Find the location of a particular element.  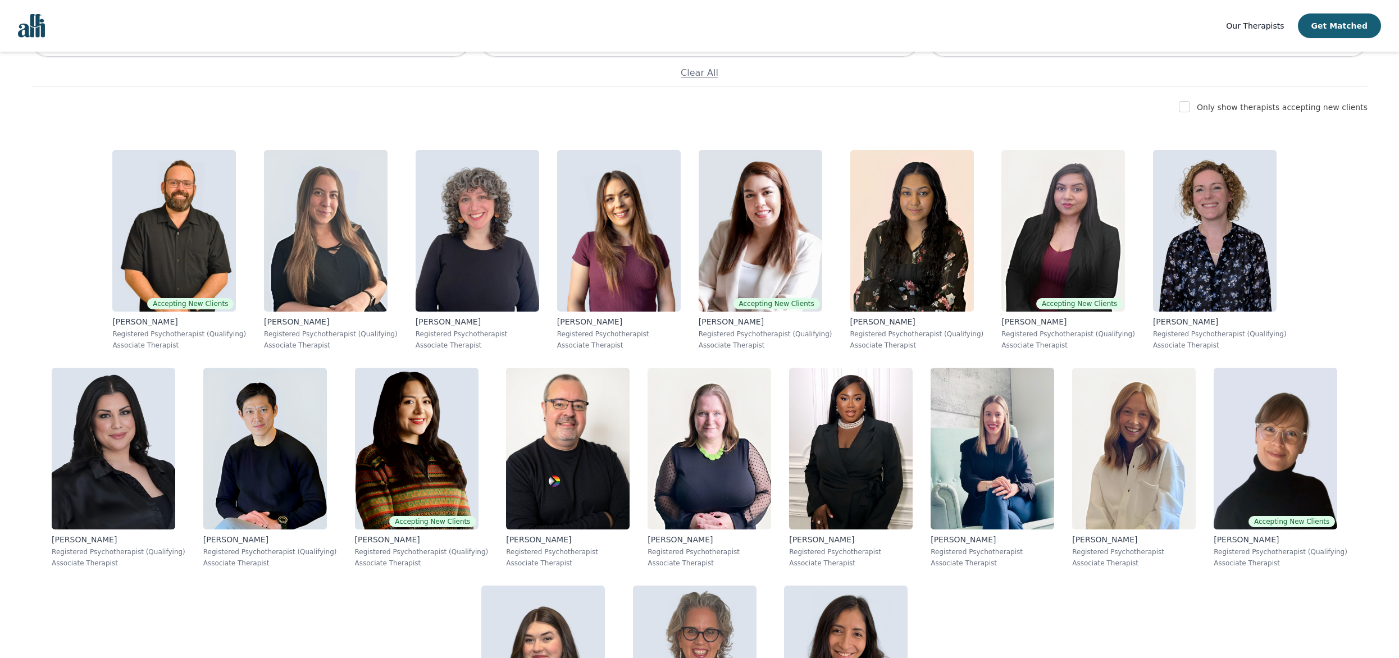

img: Natalie_Taylor is located at coordinates (619, 231).